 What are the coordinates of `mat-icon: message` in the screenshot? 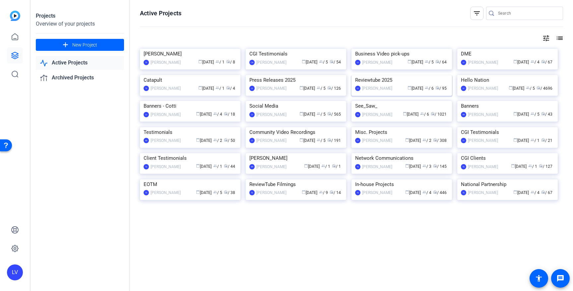 It's located at (561, 278).